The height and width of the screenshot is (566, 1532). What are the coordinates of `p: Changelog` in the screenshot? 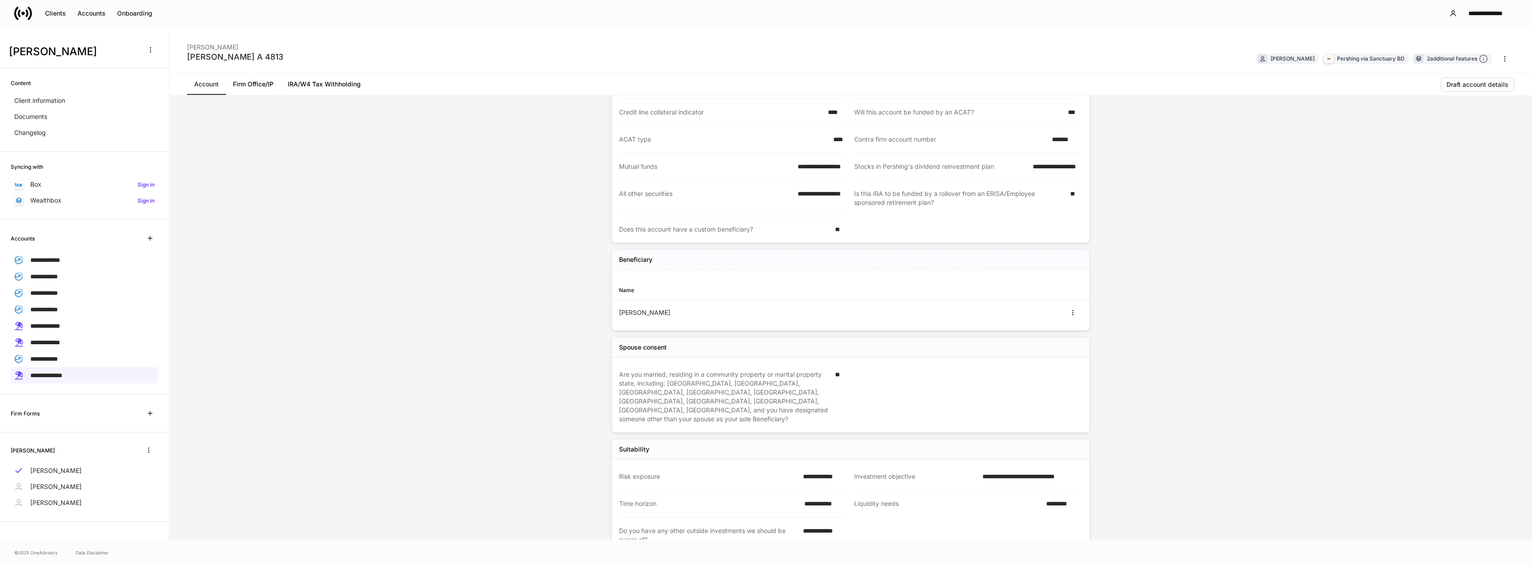 It's located at (30, 133).